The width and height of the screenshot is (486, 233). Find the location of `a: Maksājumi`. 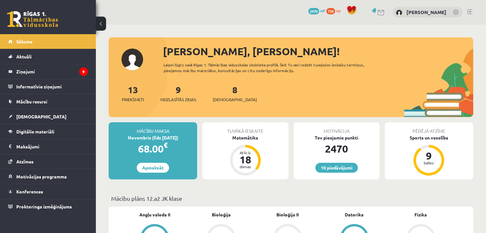

a: Maksājumi is located at coordinates (48, 147).